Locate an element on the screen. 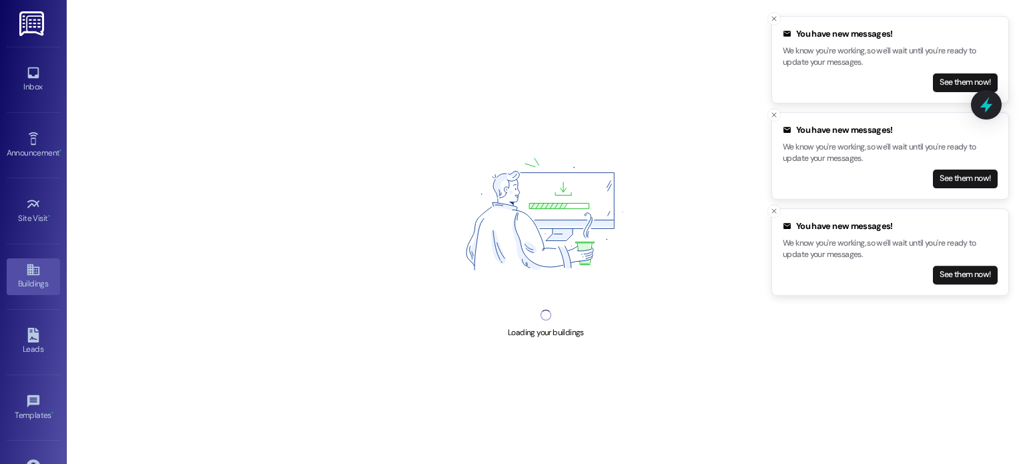 Image resolution: width=1025 pixels, height=464 pixels. a: Inbox is located at coordinates (33, 79).